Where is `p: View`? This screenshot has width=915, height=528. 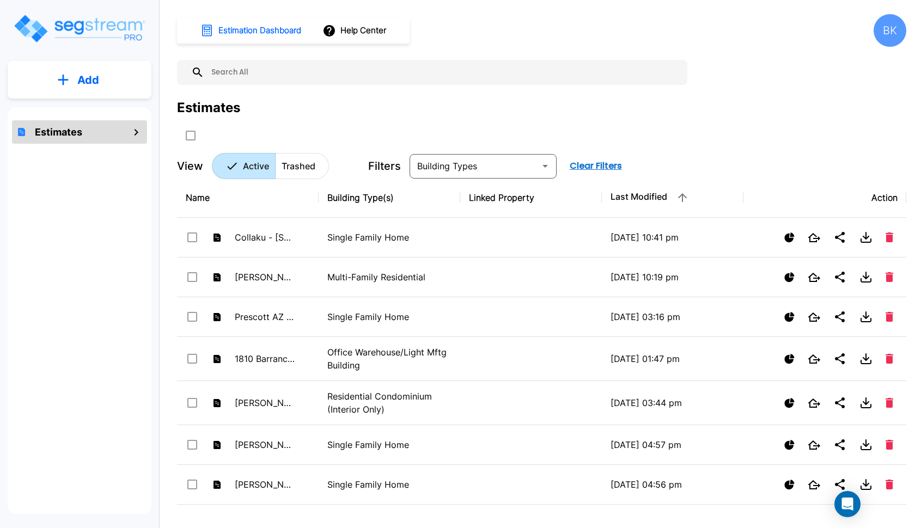
p: View is located at coordinates (190, 166).